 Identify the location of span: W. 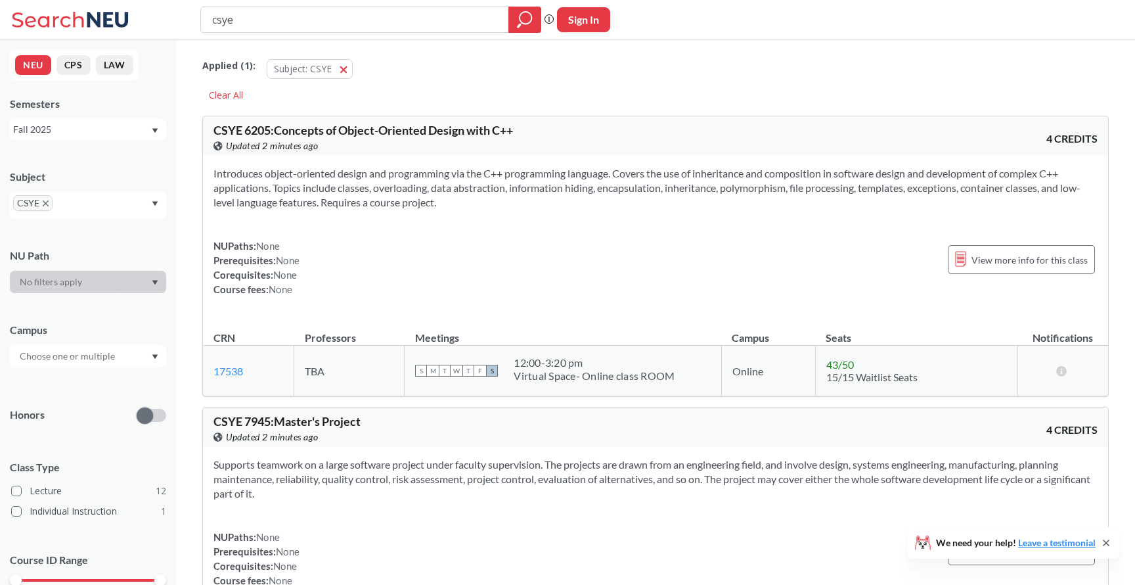
(457, 371).